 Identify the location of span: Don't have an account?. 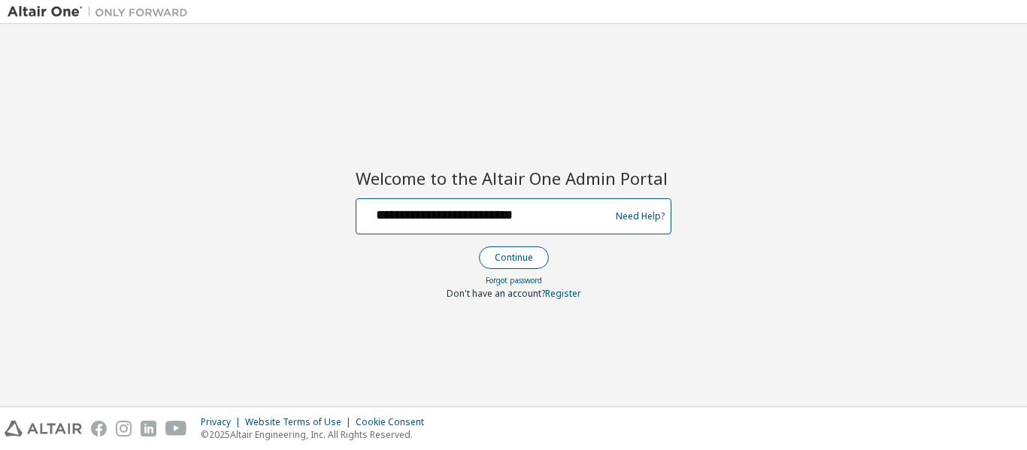
(495, 293).